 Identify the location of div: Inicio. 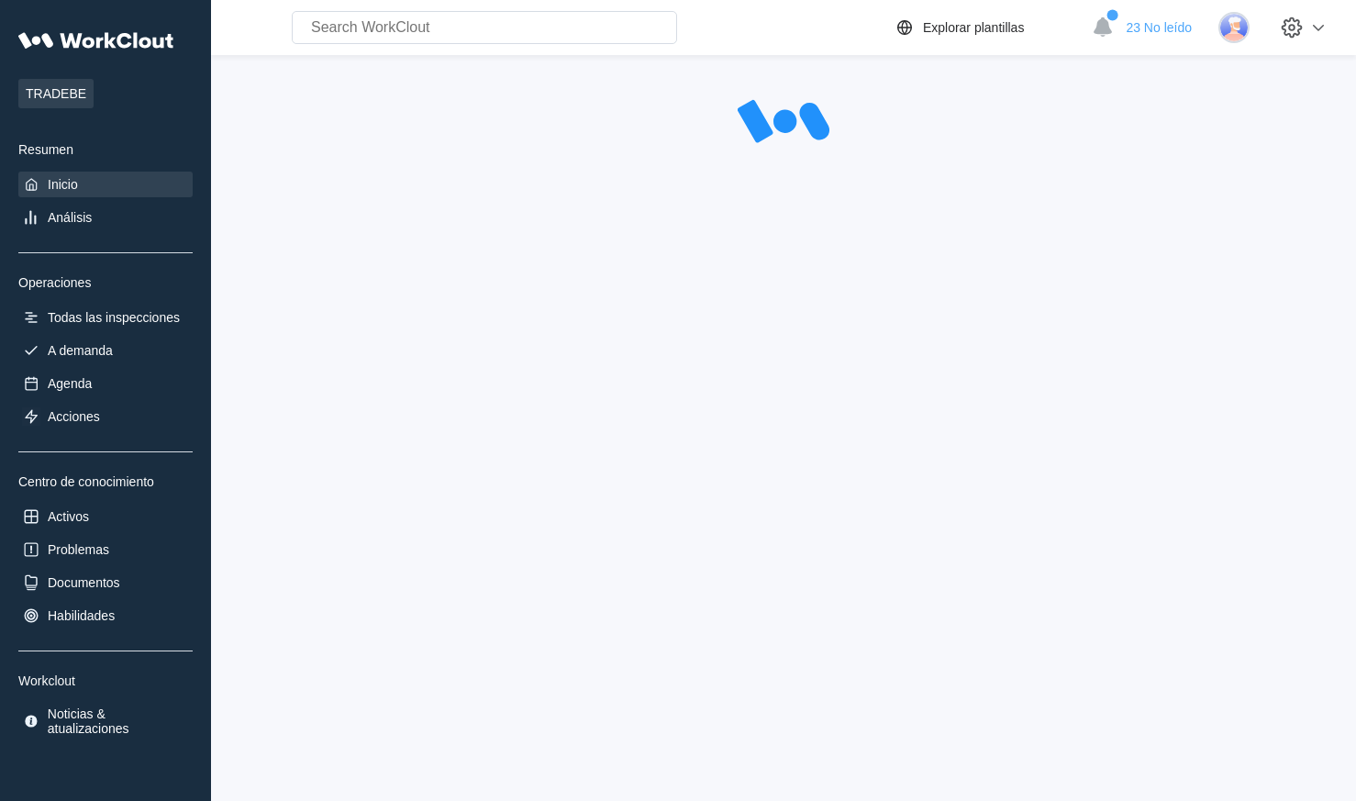
(62, 184).